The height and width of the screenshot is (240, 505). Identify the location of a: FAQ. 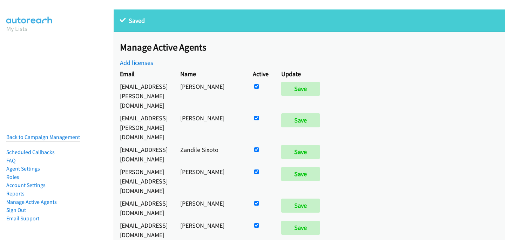
(11, 160).